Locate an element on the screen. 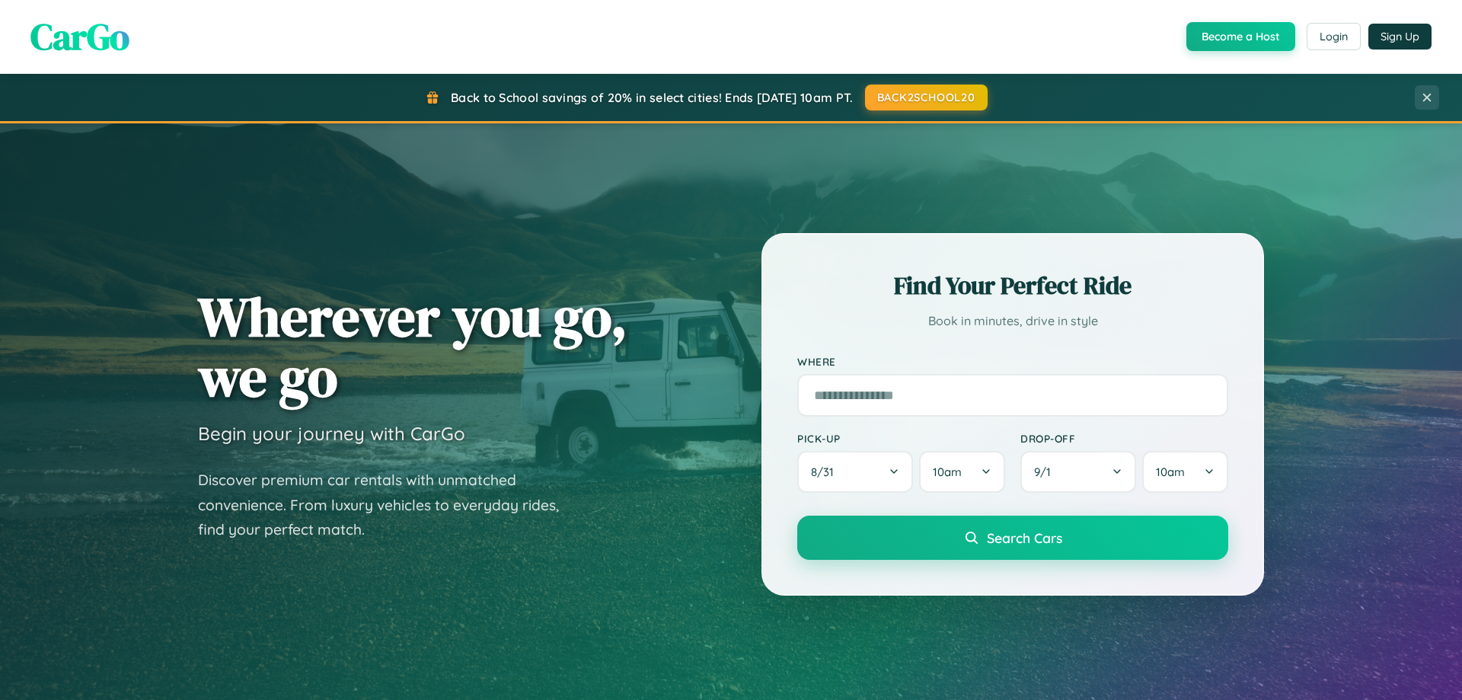  button: Sign Up is located at coordinates (1400, 37).